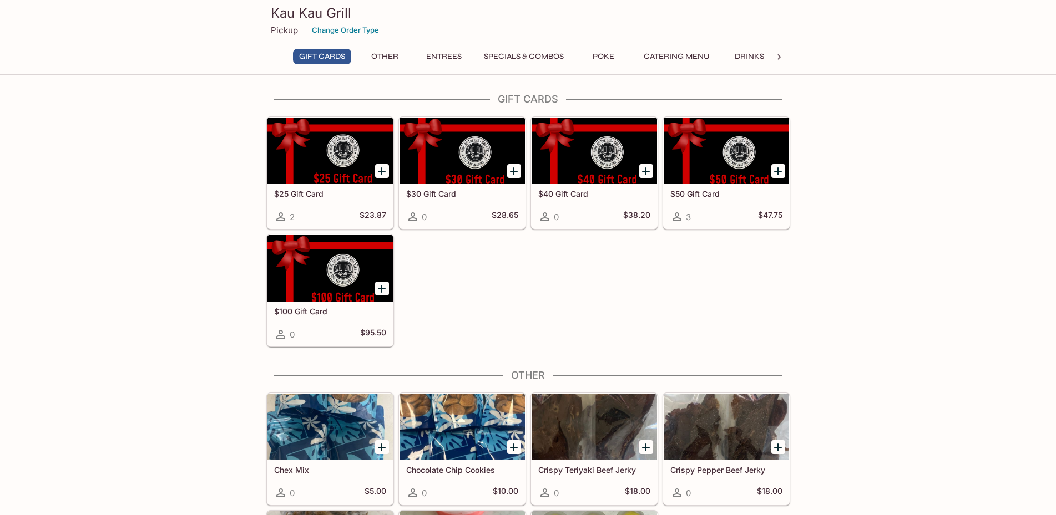  What do you see at coordinates (505, 493) in the screenshot?
I see `h5: $10.00` at bounding box center [505, 493].